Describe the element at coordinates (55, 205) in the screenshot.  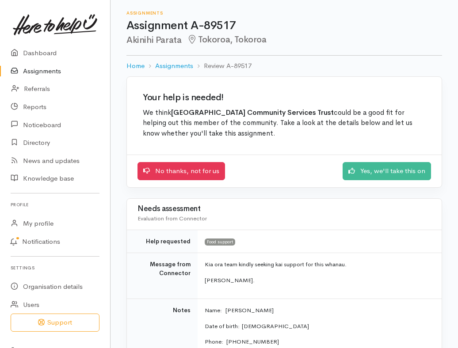
I see `h6: Profile` at that location.